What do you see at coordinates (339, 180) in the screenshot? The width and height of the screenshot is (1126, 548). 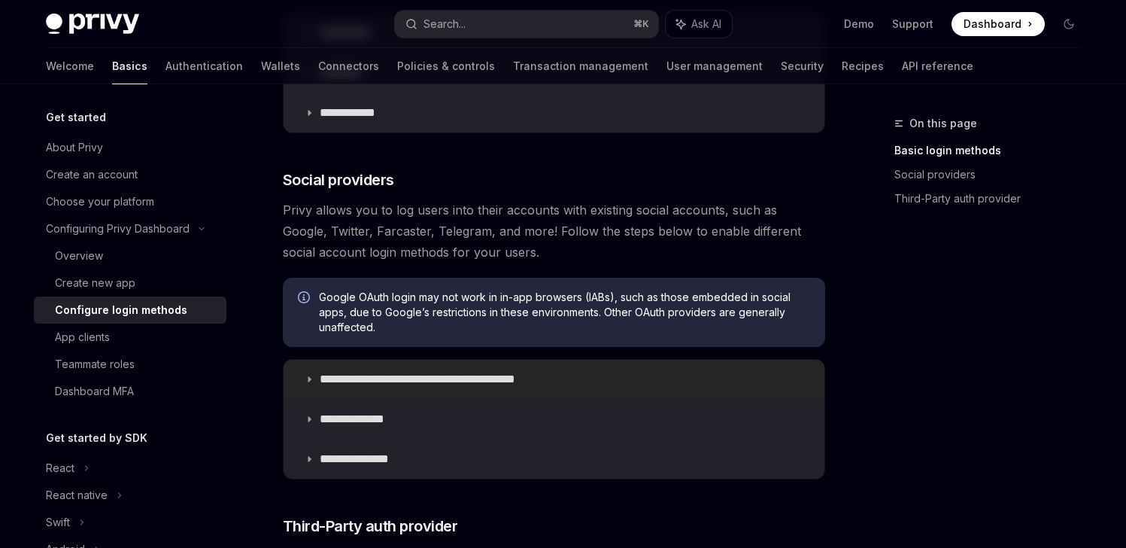 I see `span: Social providers` at bounding box center [339, 180].